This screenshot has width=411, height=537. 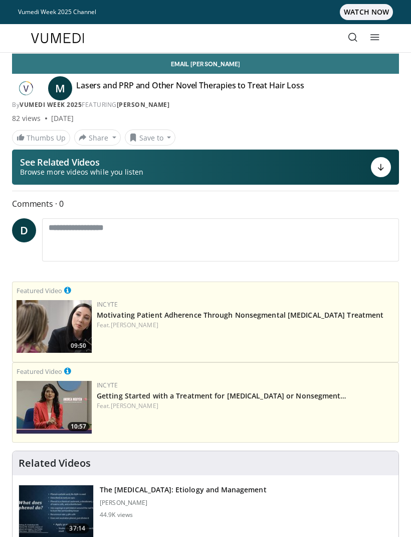 I want to click on span: M, so click(x=60, y=88).